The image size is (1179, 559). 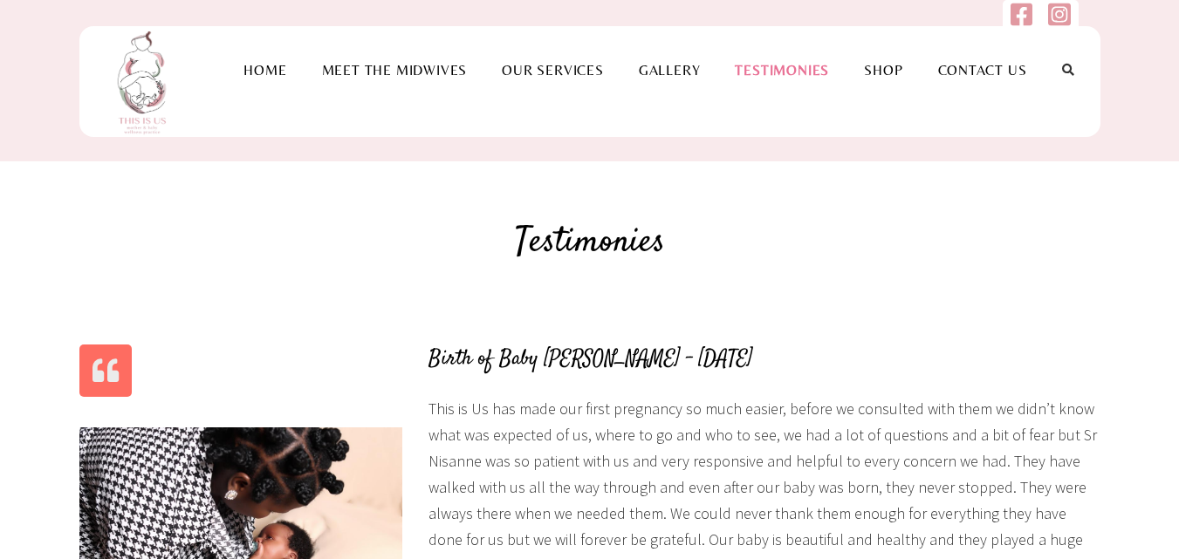 I want to click on a: Shop, so click(x=883, y=70).